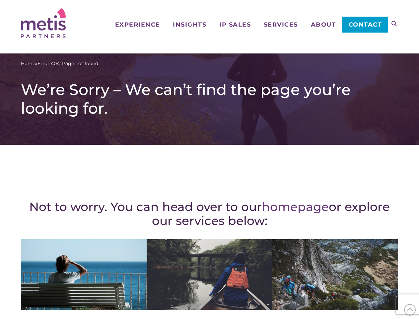  What do you see at coordinates (43, 23) in the screenshot?
I see `img: Metis Partners` at bounding box center [43, 23].